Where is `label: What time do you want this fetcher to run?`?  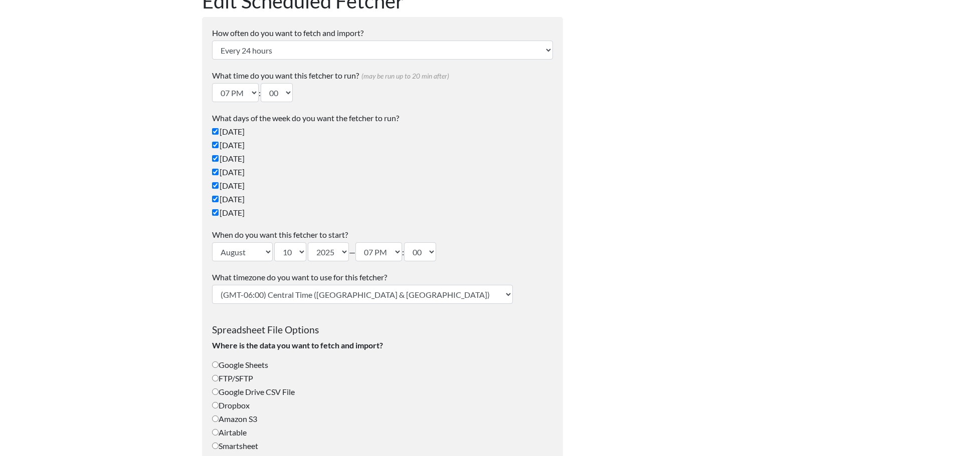 label: What time do you want this fetcher to run? is located at coordinates (382, 76).